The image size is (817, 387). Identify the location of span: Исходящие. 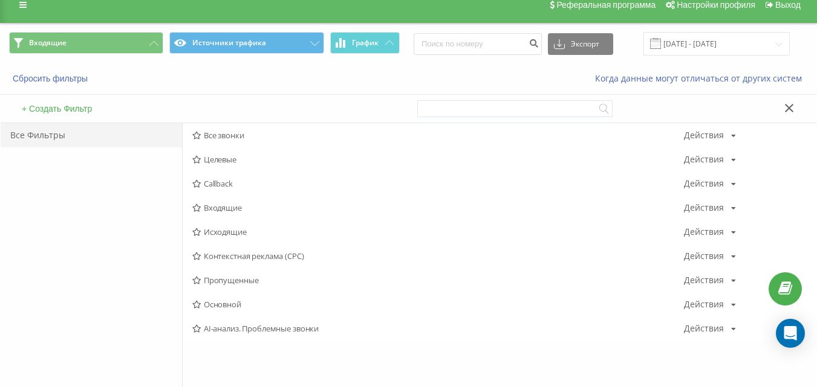
(438, 232).